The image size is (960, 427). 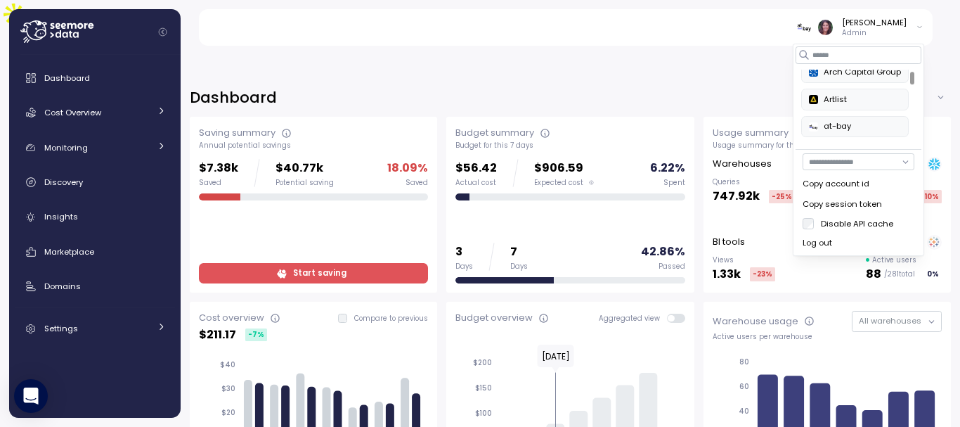 I want to click on span: Domains, so click(x=63, y=286).